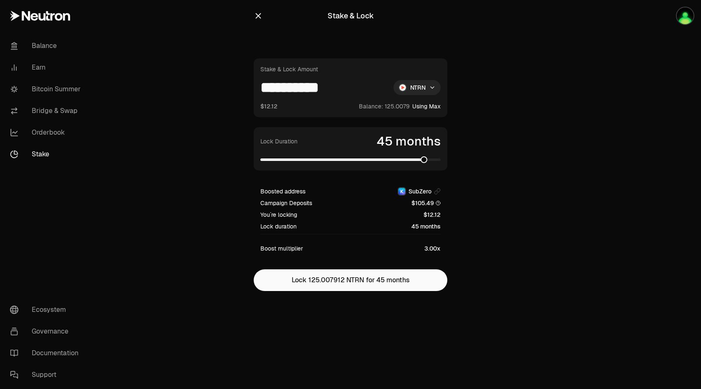  Describe the element at coordinates (47, 68) in the screenshot. I see `a: Earn` at that location.